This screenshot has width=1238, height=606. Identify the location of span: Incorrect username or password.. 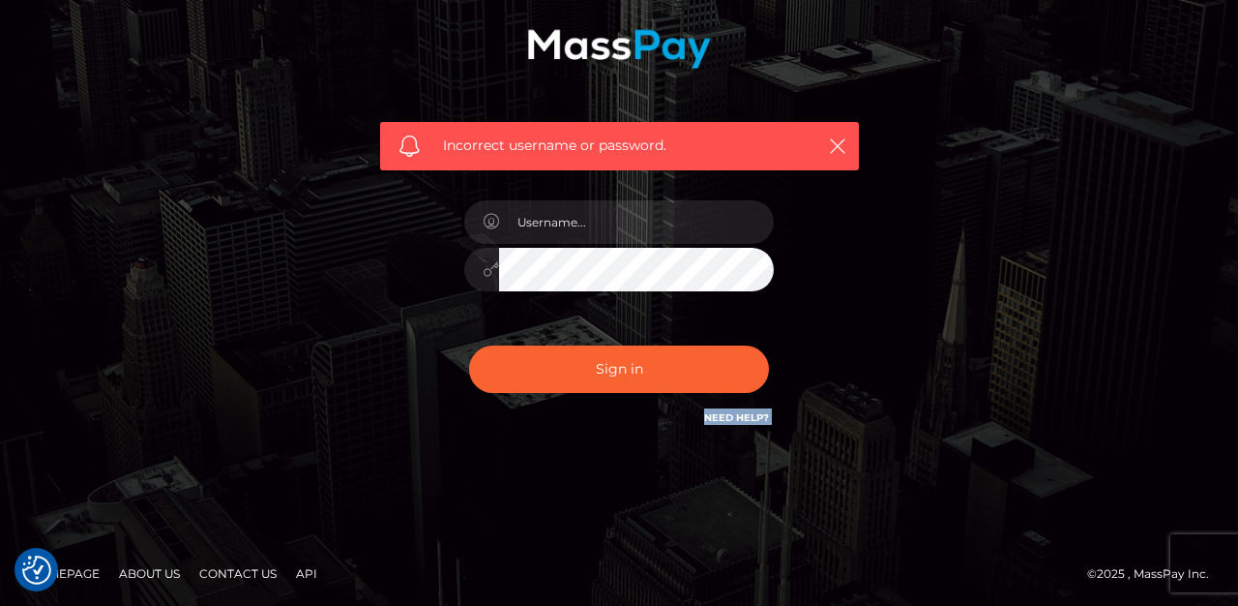
(619, 145).